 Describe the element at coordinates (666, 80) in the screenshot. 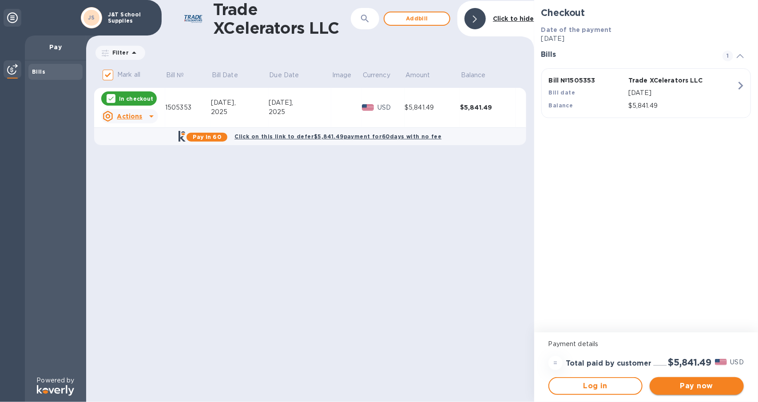

I see `p: Trade XCelerators LLC` at that location.